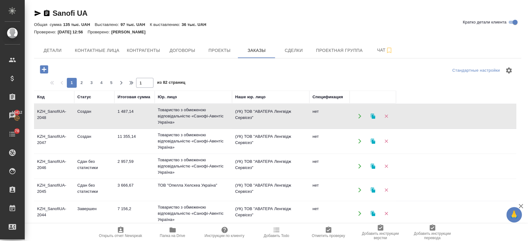 Image resolution: width=528 pixels, height=241 pixels. I want to click on button: 4, so click(101, 83).